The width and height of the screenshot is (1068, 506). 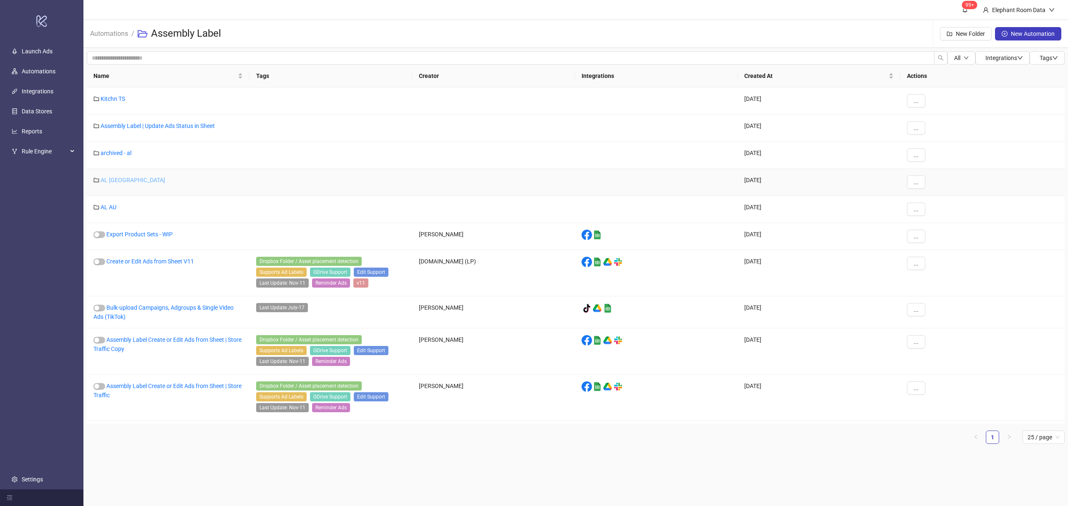 What do you see at coordinates (1043, 438) in the screenshot?
I see `span: 25 / page` at bounding box center [1043, 438].